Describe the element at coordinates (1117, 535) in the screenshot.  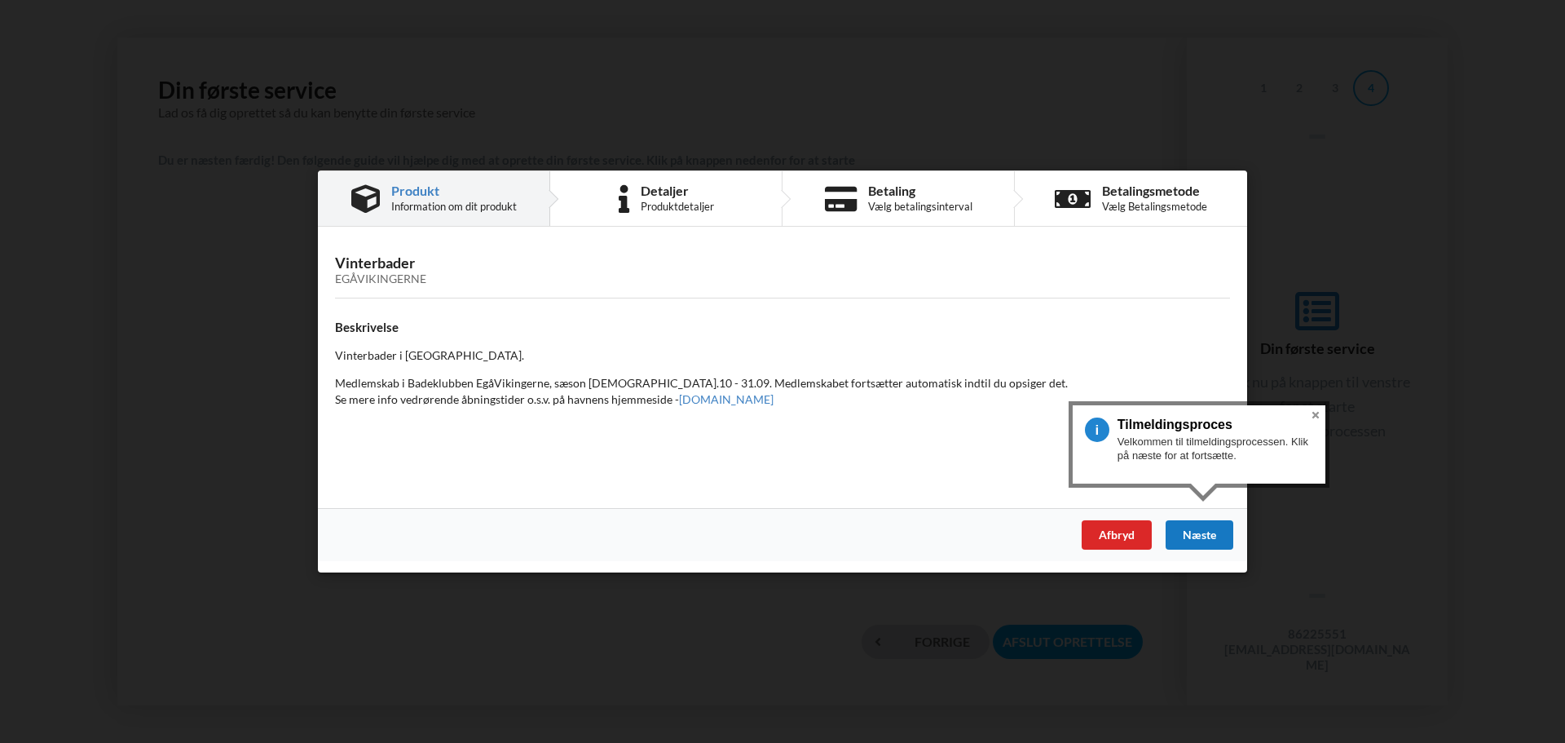
I see `div: Afbryd` at that location.